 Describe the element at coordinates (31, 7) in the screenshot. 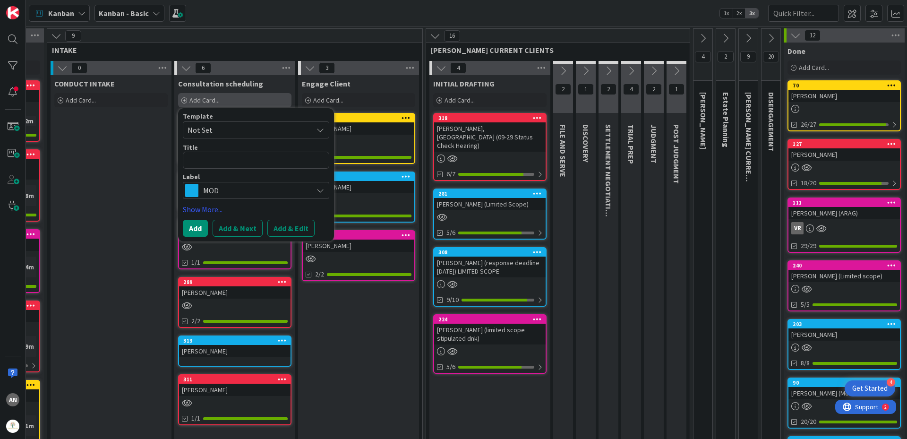

I see `span: Support` at that location.